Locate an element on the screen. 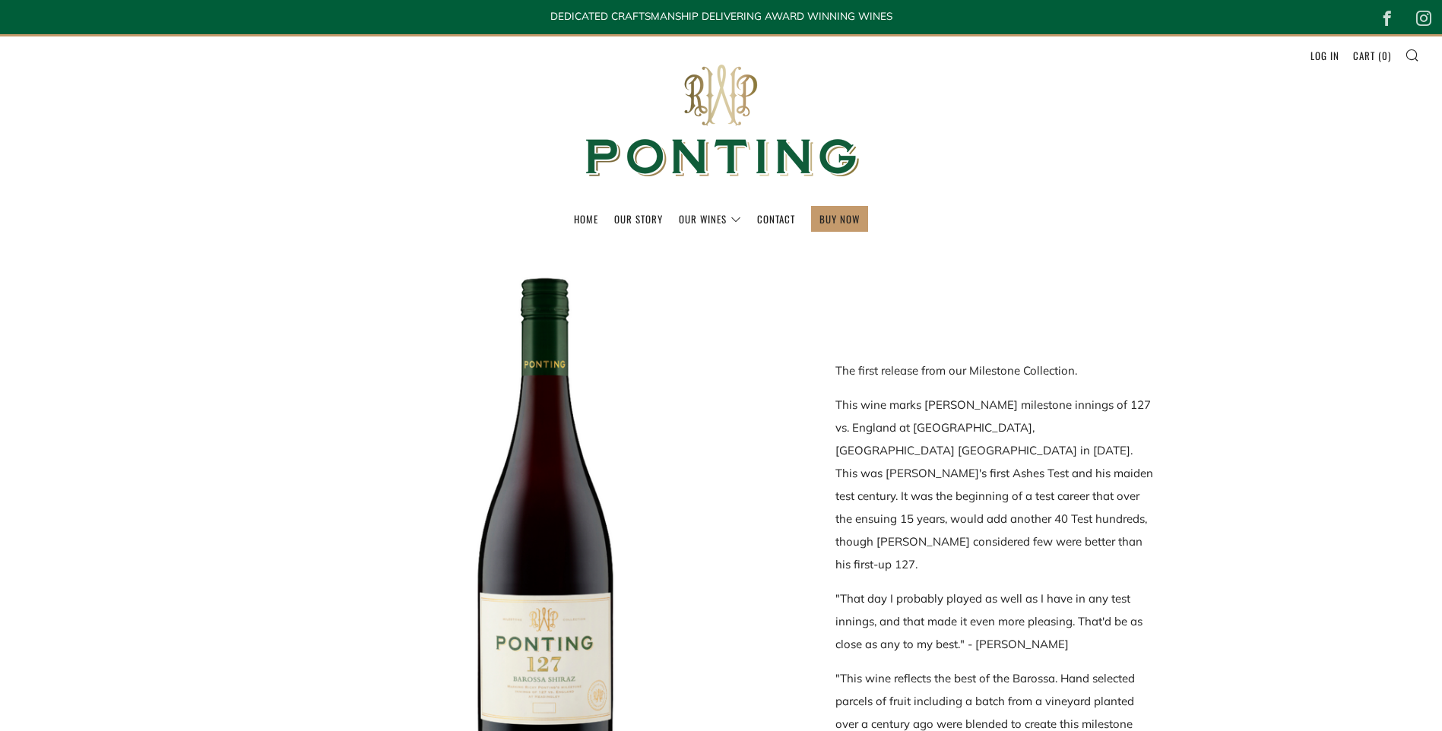 This screenshot has width=1442, height=731. p: "That day I probably played as well as I have in any test innings, and that made it even more ple... is located at coordinates (995, 622).